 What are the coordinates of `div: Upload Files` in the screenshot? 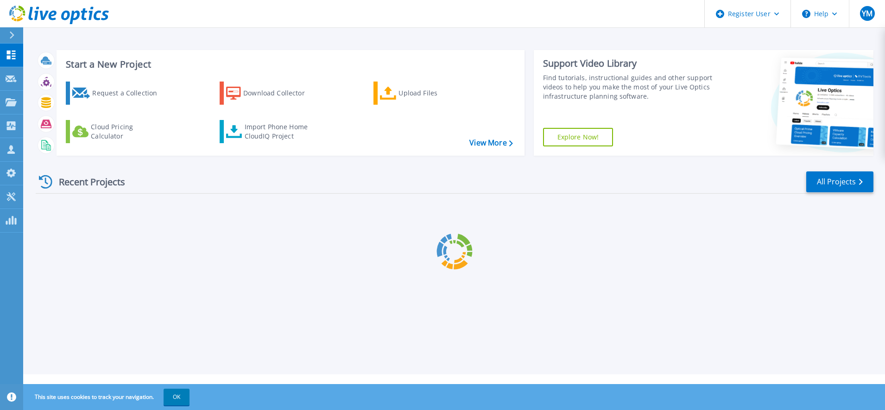 It's located at (436, 93).